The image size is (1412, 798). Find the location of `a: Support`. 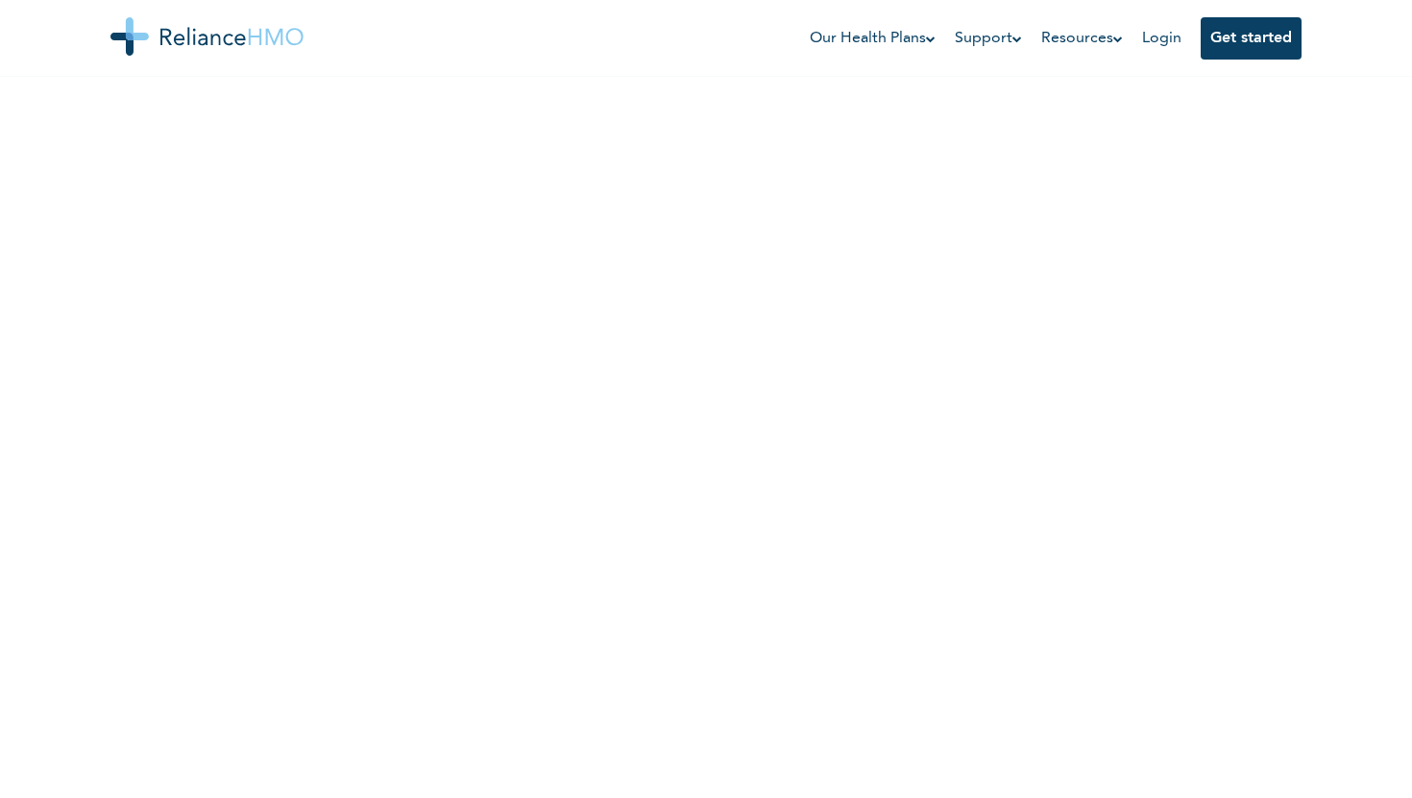

a: Support is located at coordinates (988, 38).